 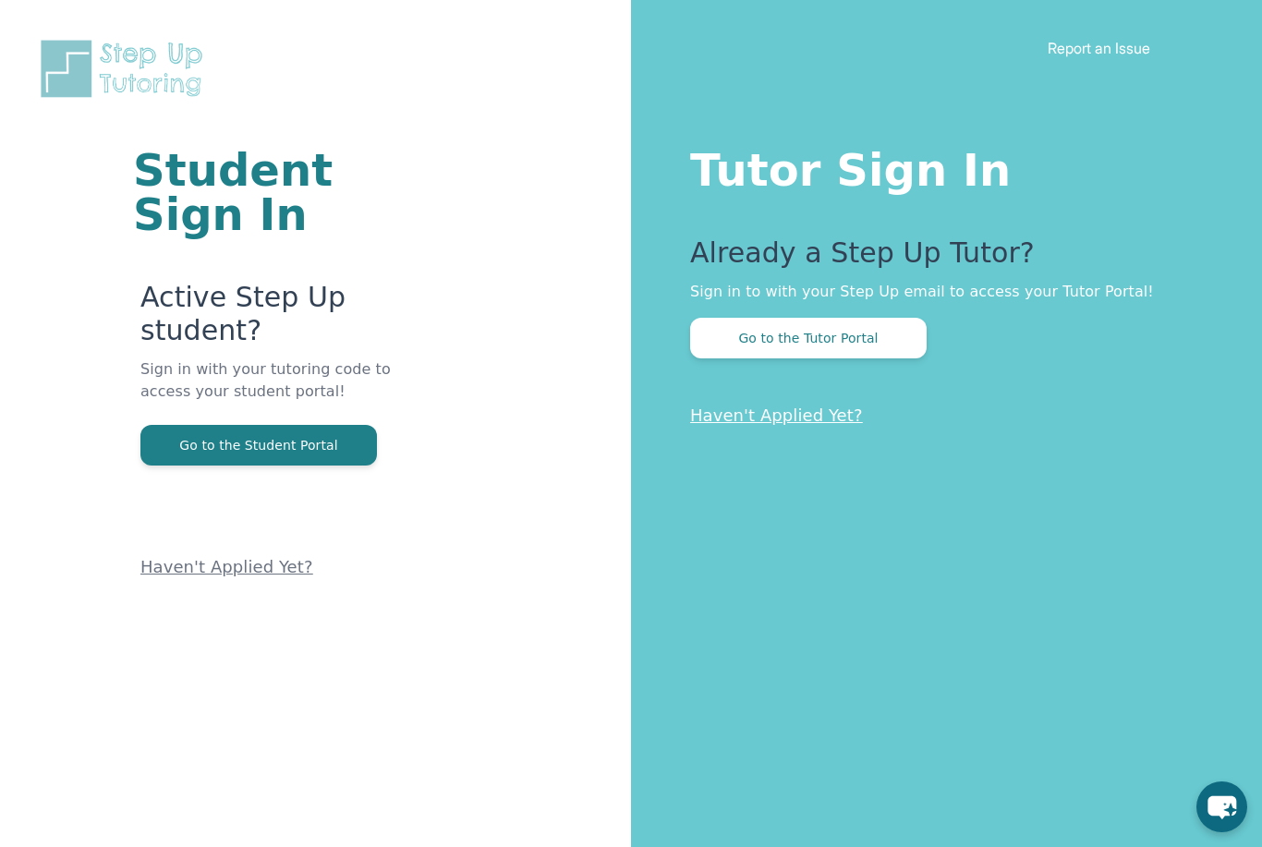 What do you see at coordinates (259, 445) in the screenshot?
I see `a: Go to the Student Portal` at bounding box center [259, 445].